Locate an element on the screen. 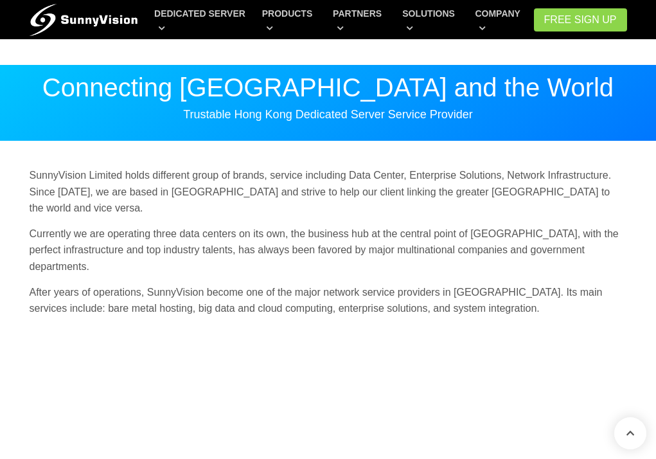 This screenshot has height=459, width=656. a: FREE Sign Up is located at coordinates (580, 20).